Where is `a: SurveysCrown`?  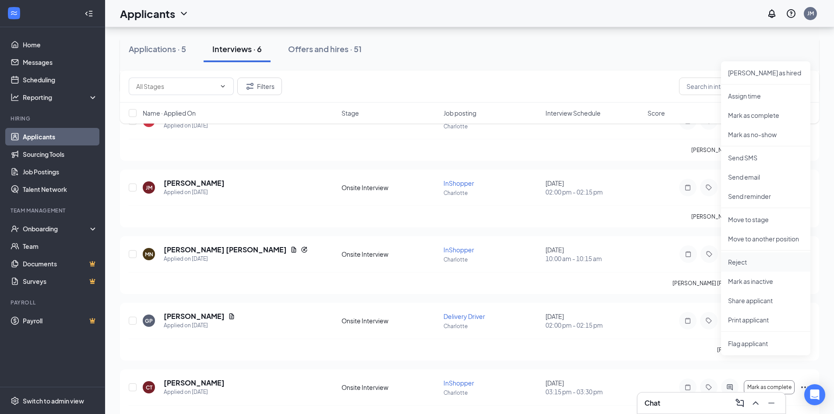 a: SurveysCrown is located at coordinates (60, 281).